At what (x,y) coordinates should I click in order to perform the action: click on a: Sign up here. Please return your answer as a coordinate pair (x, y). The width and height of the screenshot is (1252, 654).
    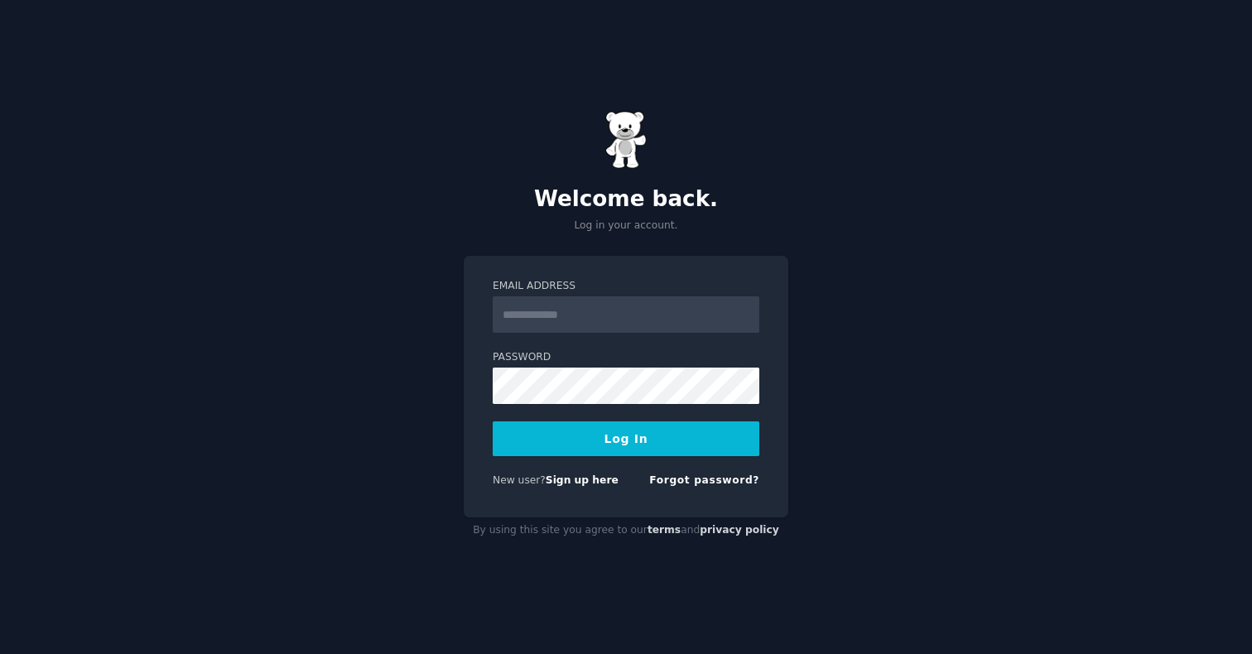
    Looking at the image, I should click on (582, 480).